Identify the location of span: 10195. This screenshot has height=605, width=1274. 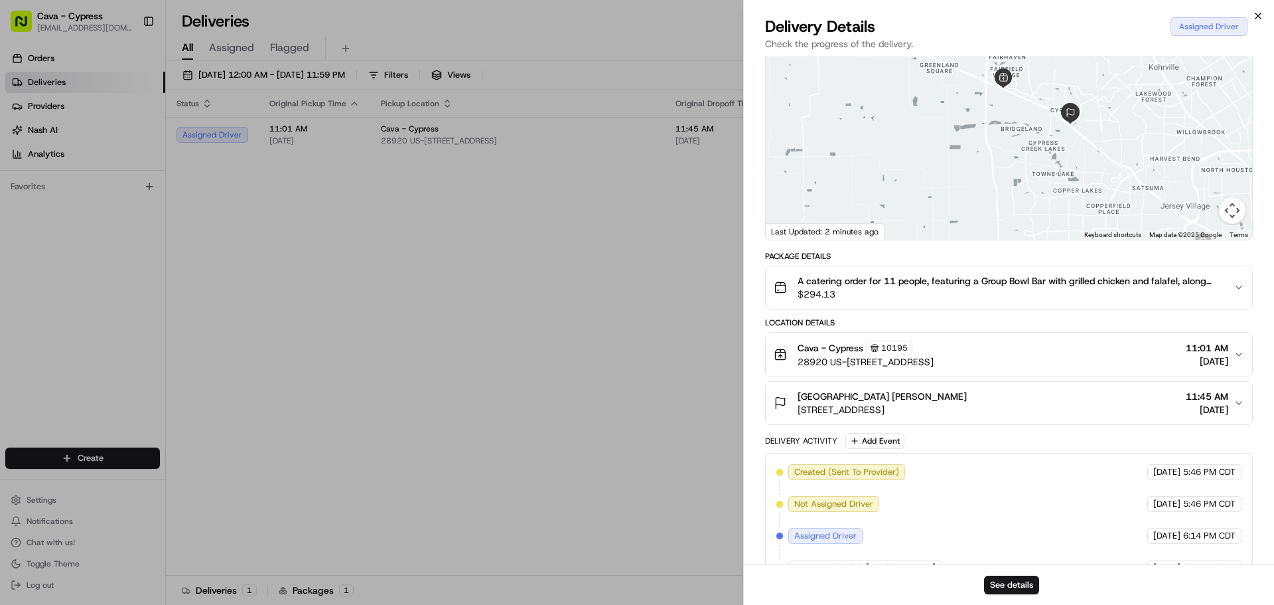
(895, 348).